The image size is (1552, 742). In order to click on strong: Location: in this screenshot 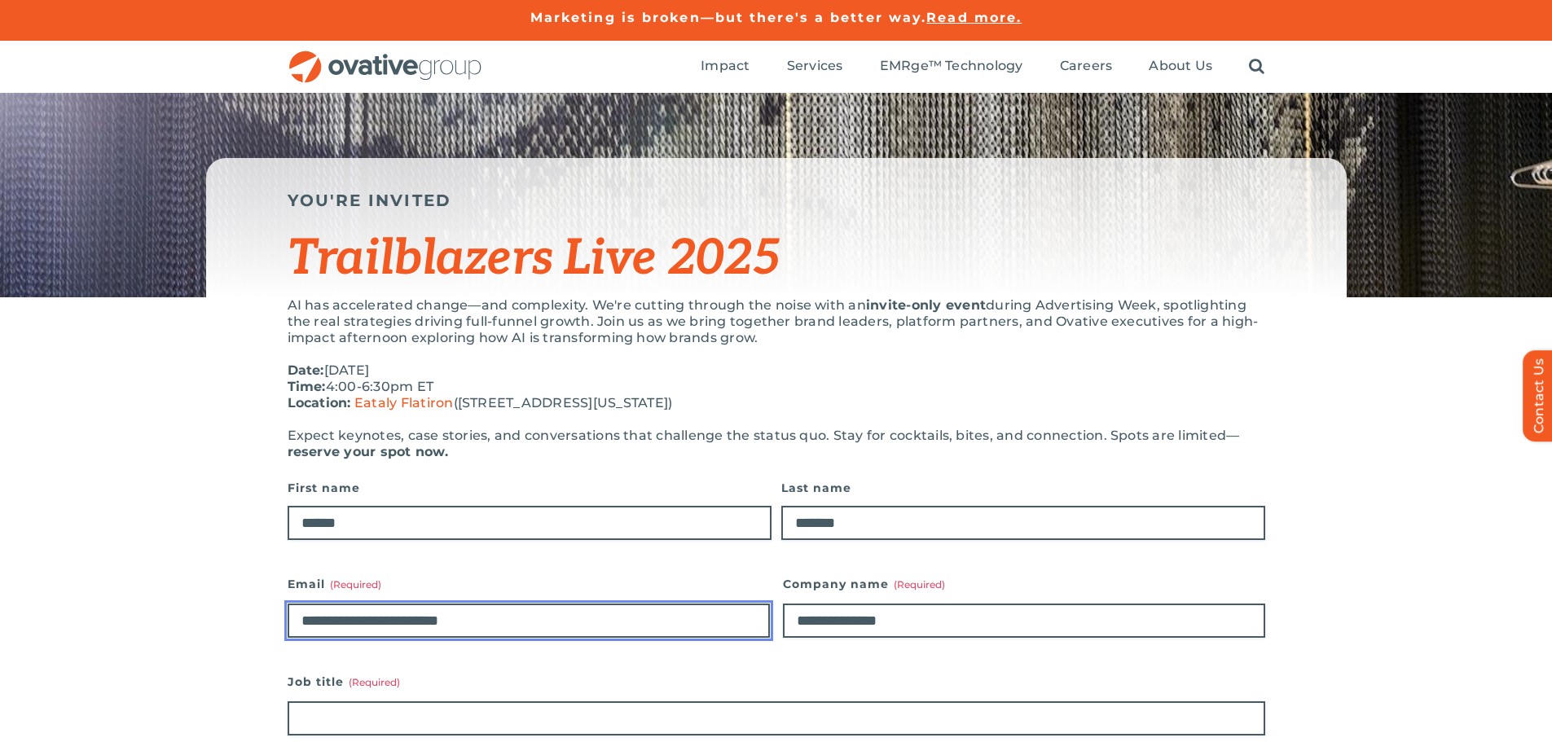, I will do `click(319, 402)`.